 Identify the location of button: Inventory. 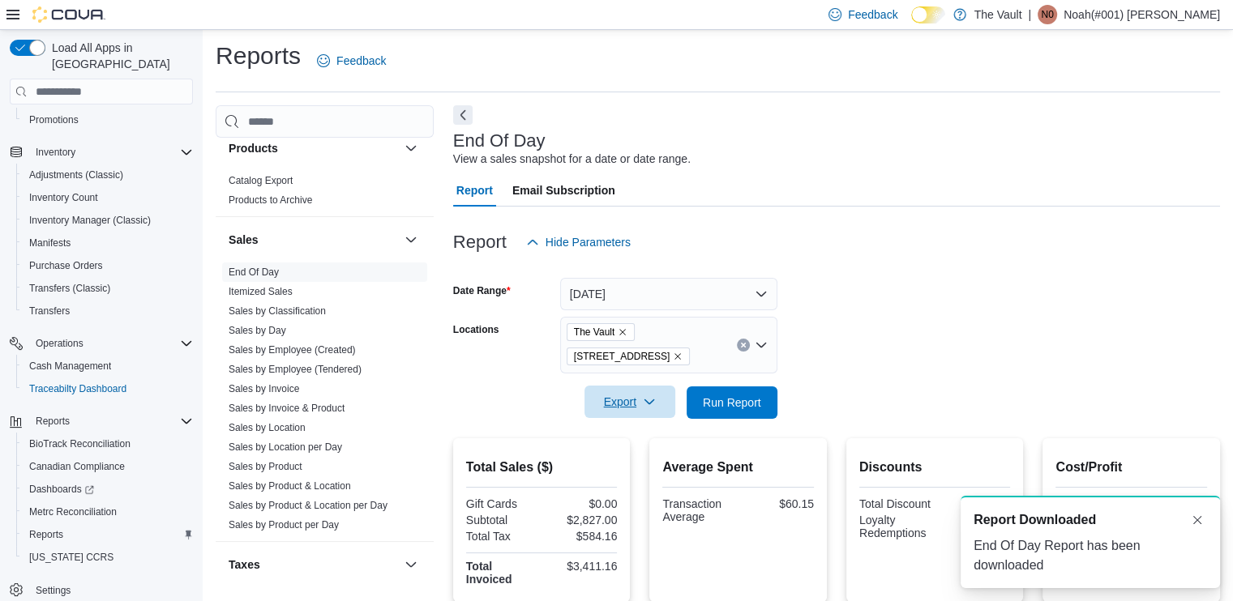
(101, 152).